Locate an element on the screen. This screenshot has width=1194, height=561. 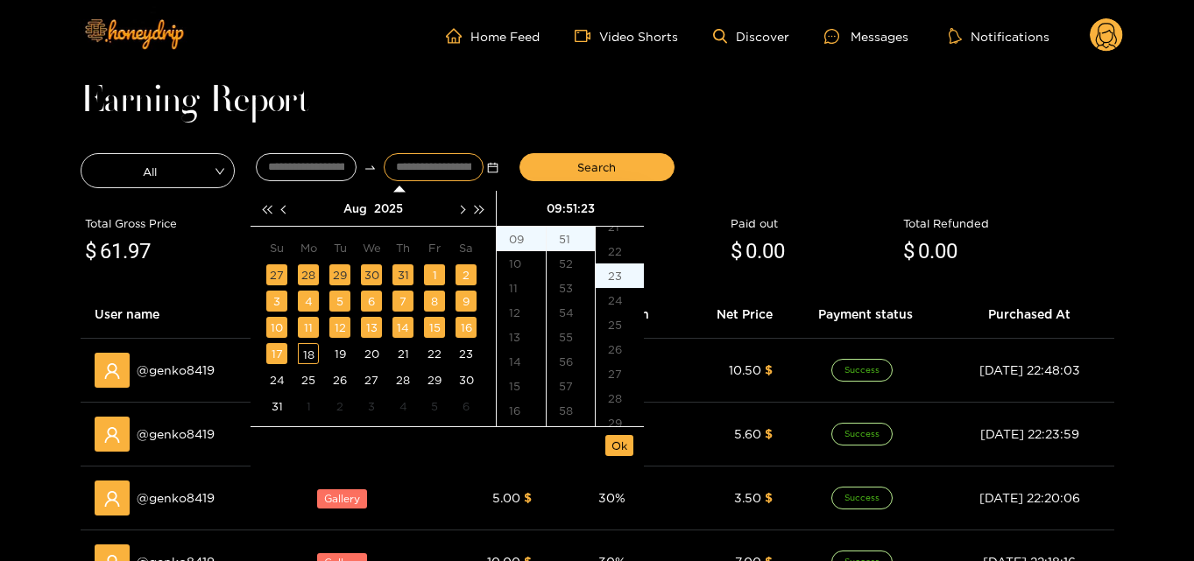
th: Payment status is located at coordinates (865, 314).